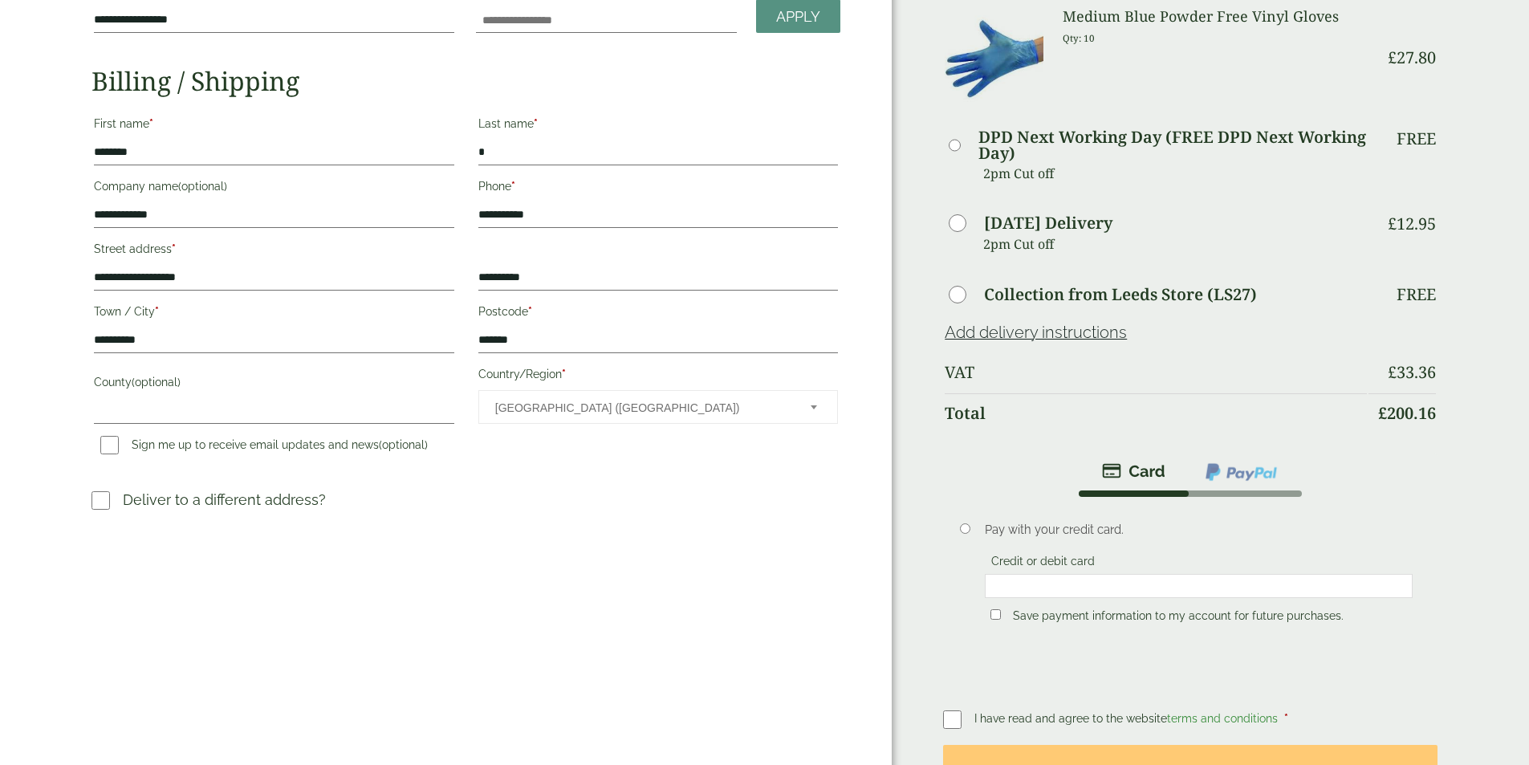 The image size is (1529, 765). I want to click on label: Collection from Leeds Store (LS27), so click(1120, 294).